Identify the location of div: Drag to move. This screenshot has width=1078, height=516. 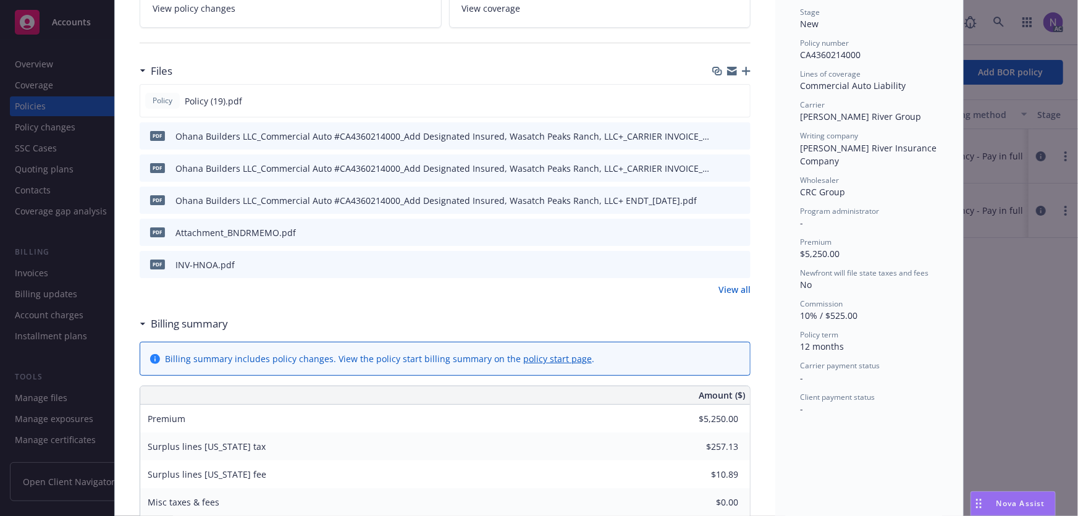
(979, 504).